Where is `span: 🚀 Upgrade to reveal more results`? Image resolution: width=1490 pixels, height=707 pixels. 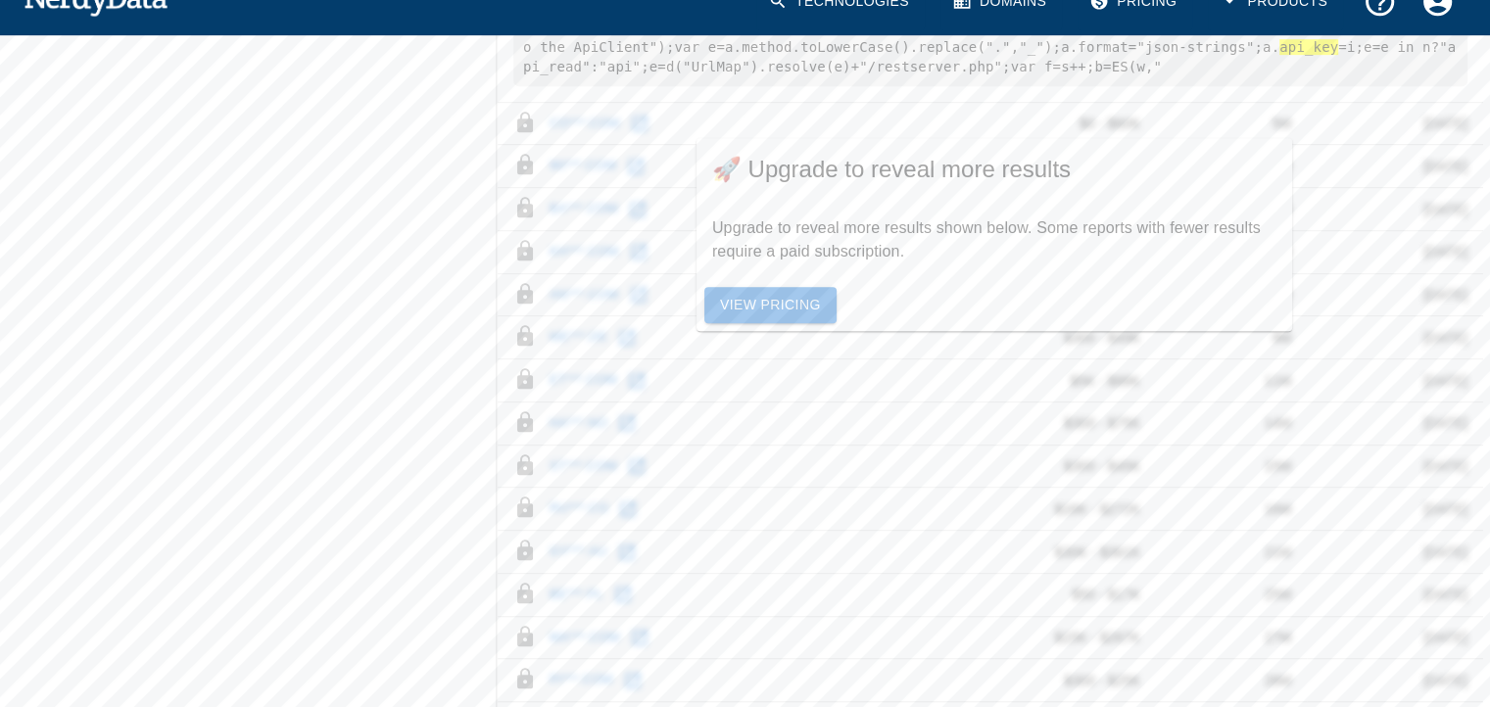
span: 🚀 Upgrade to reveal more results is located at coordinates (994, 170).